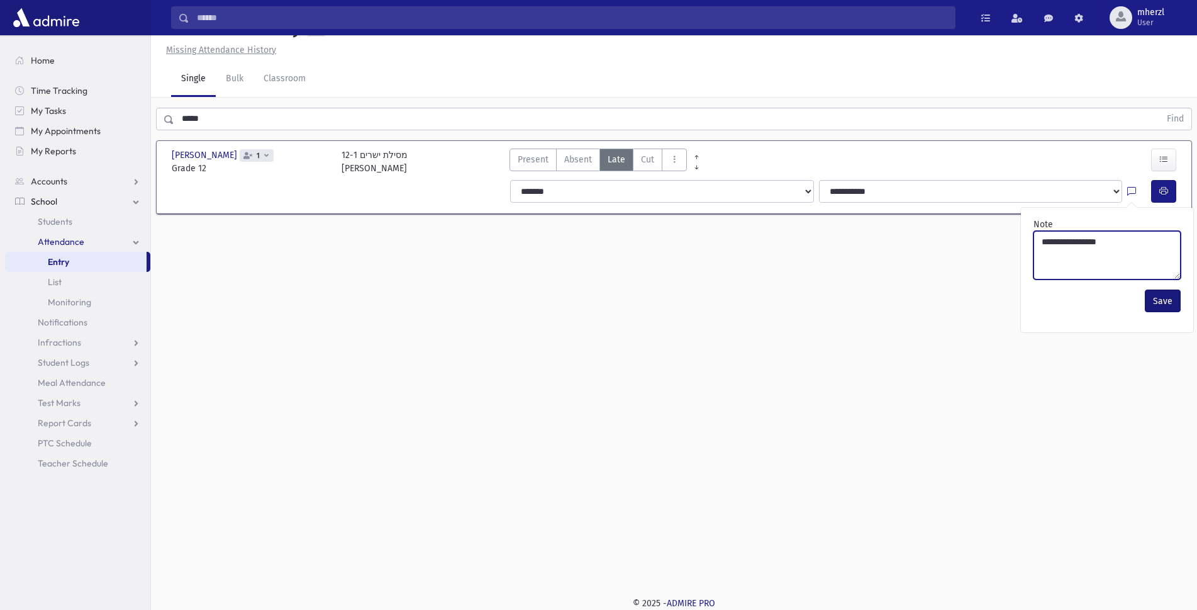  Describe the element at coordinates (77, 91) in the screenshot. I see `a: Time Tracking` at that location.